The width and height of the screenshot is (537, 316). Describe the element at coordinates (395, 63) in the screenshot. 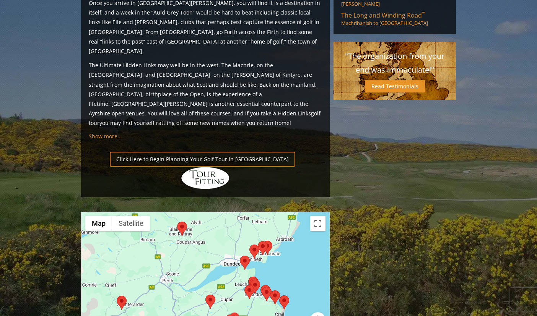

I see `p: "The organization from your end was immaculate!"` at that location.